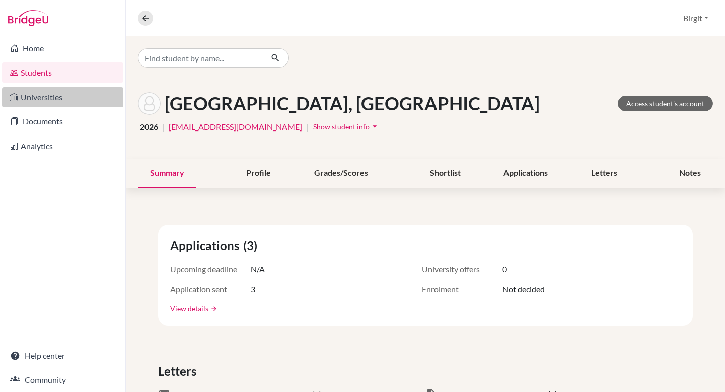  Describe the element at coordinates (526, 173) in the screenshot. I see `div: Applications` at that location.